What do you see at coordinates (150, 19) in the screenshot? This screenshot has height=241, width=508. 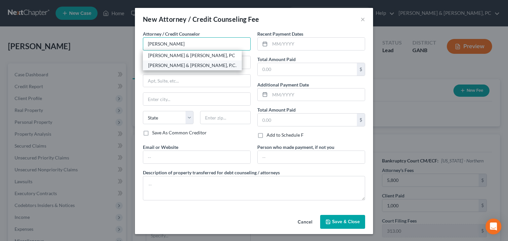 I see `span: New` at bounding box center [150, 19].